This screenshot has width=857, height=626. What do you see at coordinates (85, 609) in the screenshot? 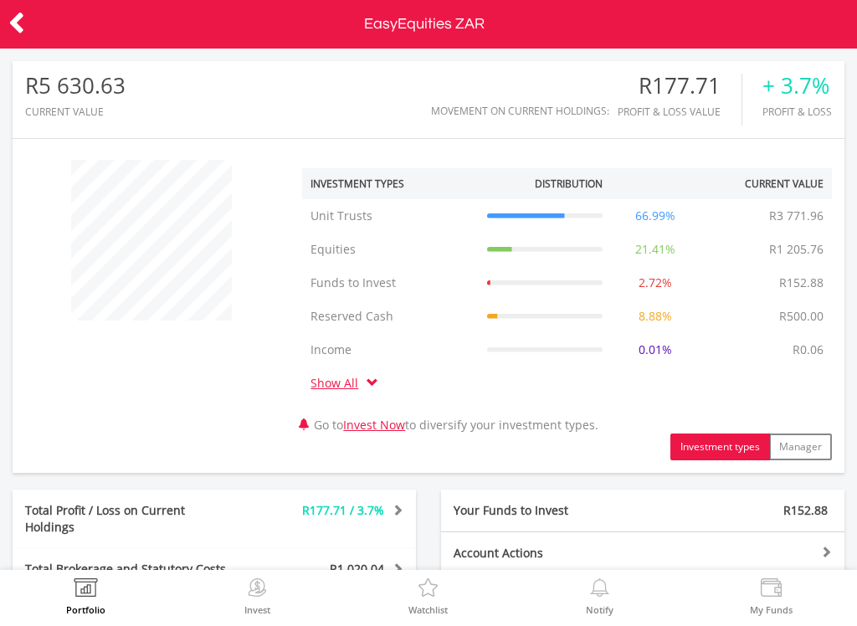
I see `label: Portfolio` at bounding box center [85, 609].